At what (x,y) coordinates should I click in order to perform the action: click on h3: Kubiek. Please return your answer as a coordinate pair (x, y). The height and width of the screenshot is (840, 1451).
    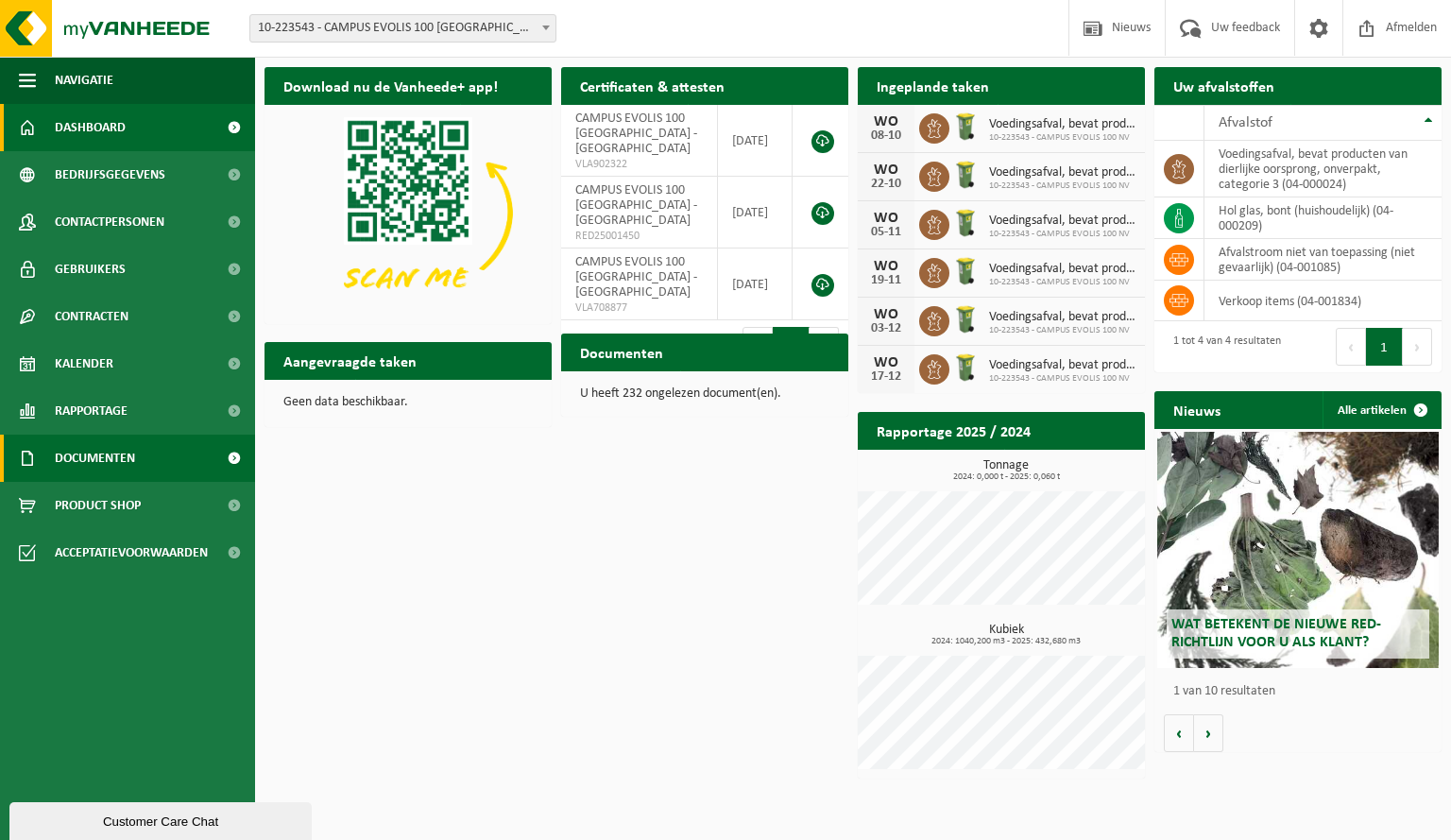
    Looking at the image, I should click on (1006, 635).